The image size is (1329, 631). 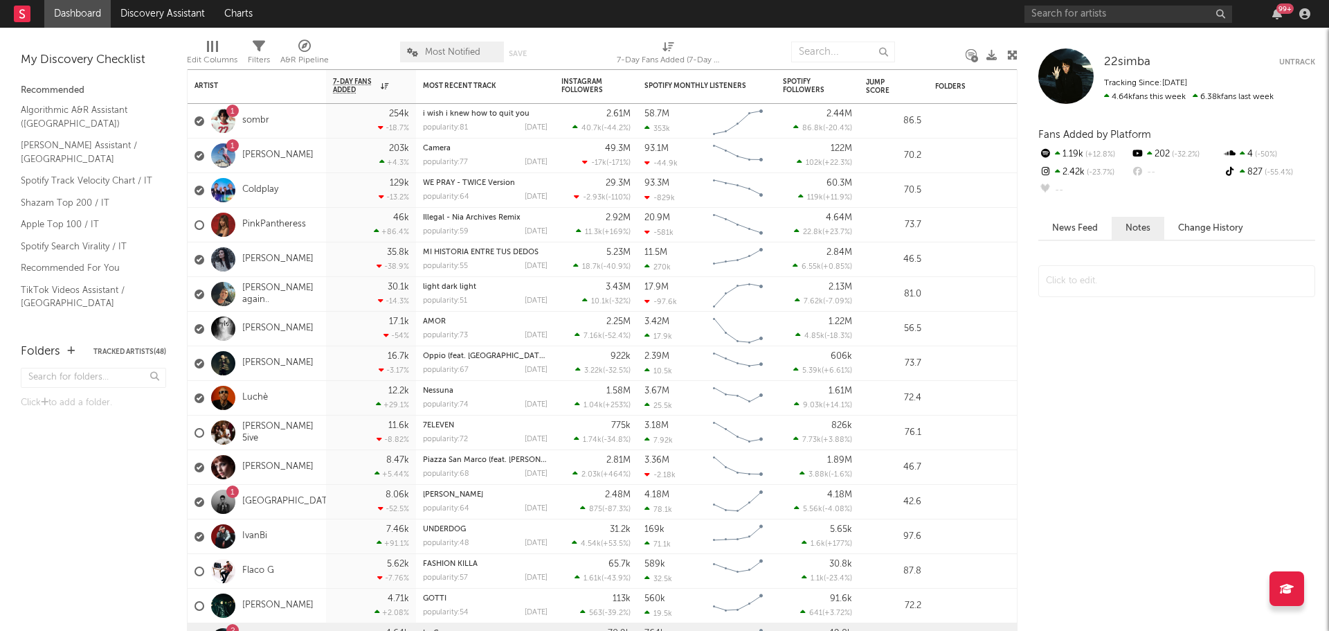 I want to click on a: Flaco G, so click(x=258, y=571).